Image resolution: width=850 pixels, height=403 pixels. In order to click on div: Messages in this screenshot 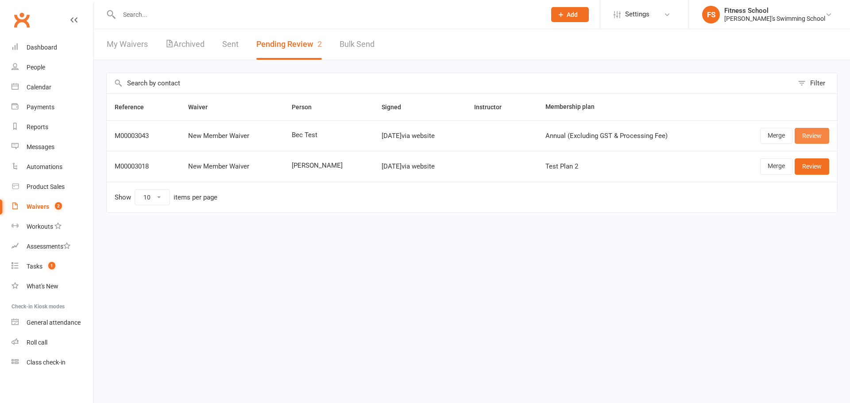, I will do `click(40, 147)`.